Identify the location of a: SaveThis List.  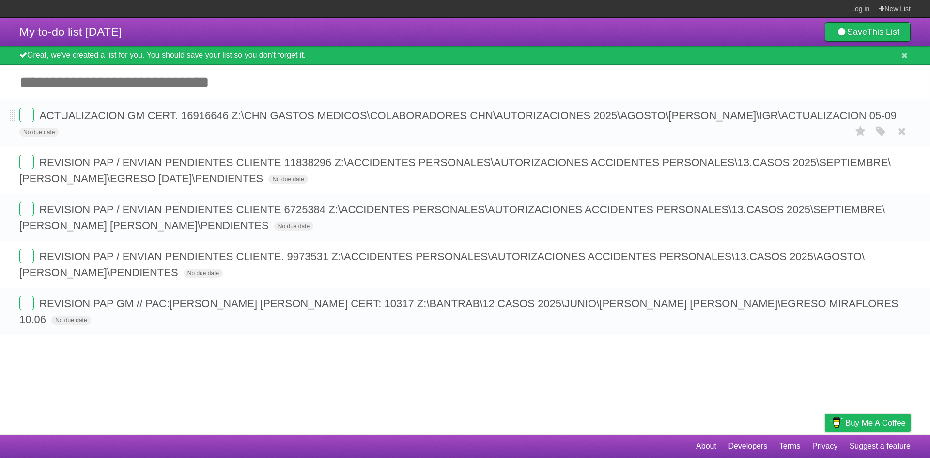
(867, 32).